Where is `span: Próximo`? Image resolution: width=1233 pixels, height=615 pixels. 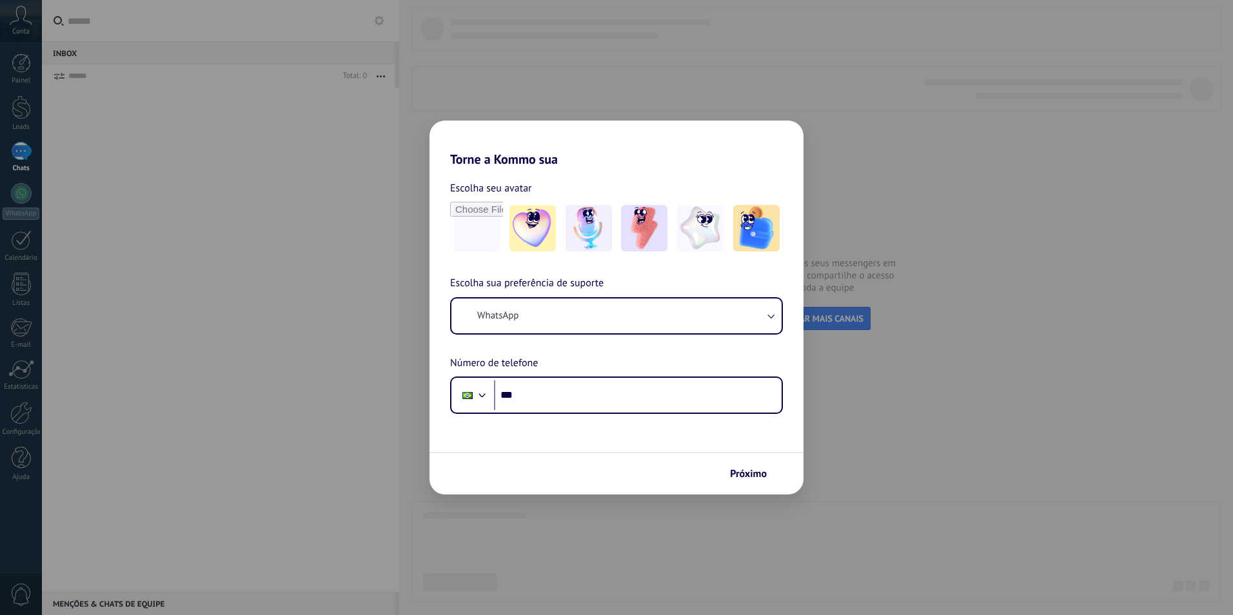 span: Próximo is located at coordinates (748, 474).